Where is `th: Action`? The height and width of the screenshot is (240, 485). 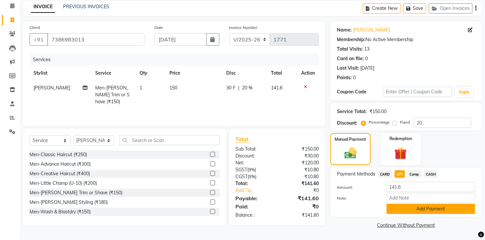 th: Action is located at coordinates (308, 73).